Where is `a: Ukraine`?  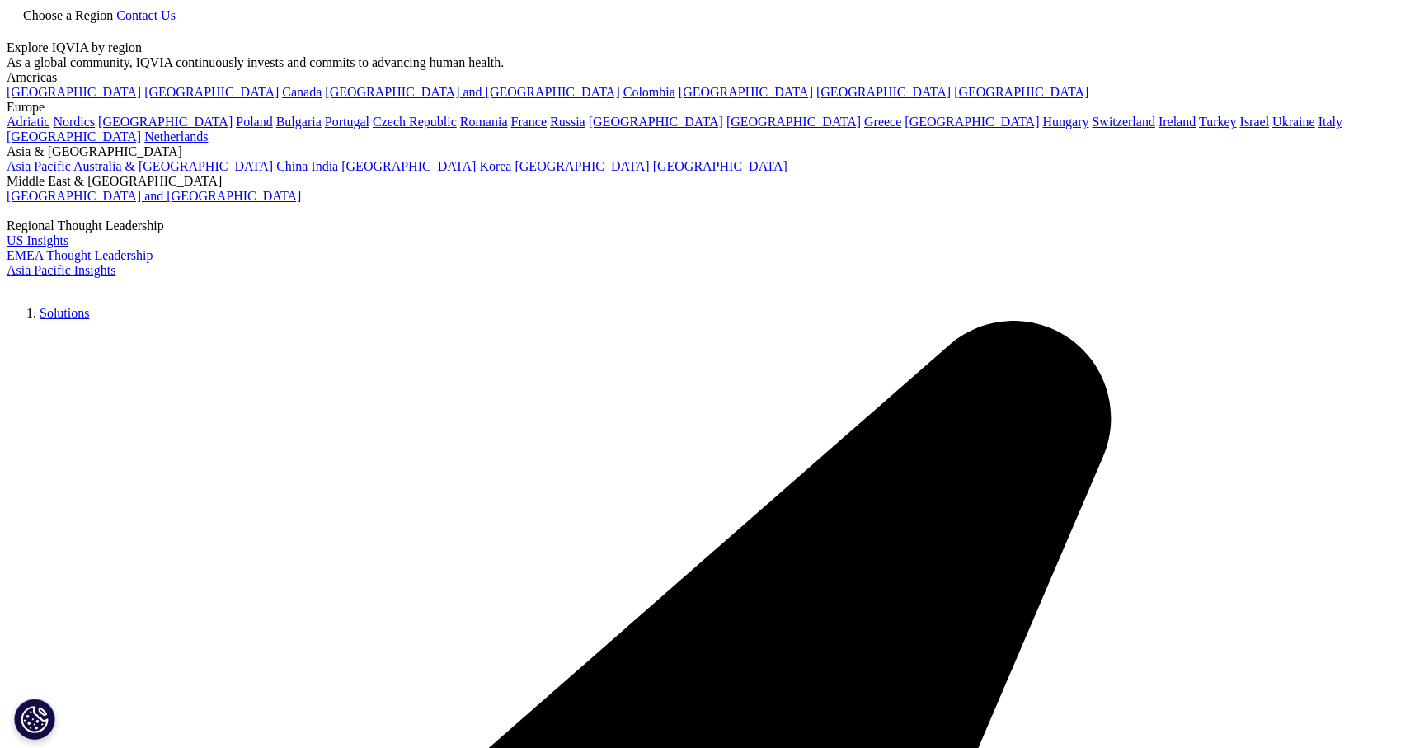
a: Ukraine is located at coordinates (1294, 121).